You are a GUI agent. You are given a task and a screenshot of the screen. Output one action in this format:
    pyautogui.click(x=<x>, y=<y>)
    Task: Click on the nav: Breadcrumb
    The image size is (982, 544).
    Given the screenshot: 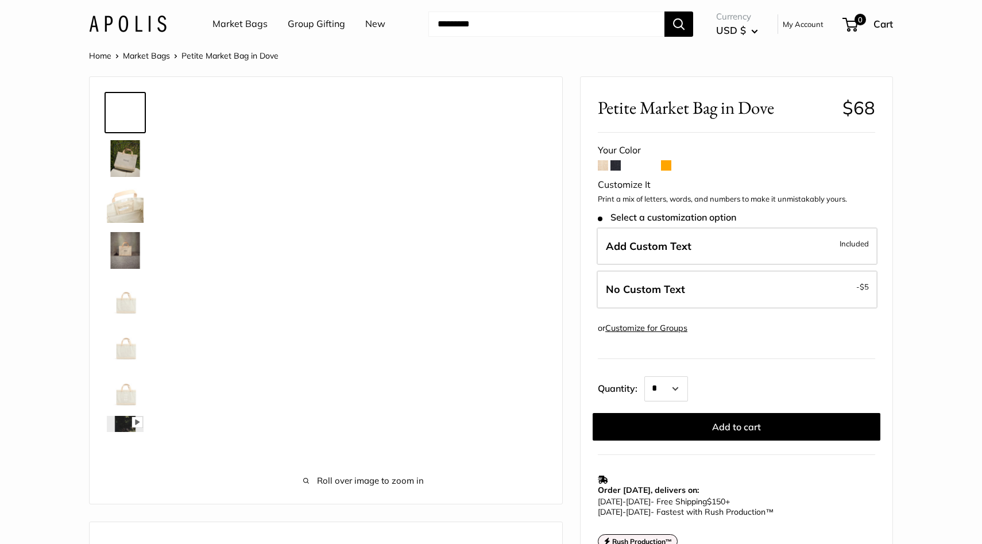 What is the action you would take?
    pyautogui.click(x=184, y=56)
    